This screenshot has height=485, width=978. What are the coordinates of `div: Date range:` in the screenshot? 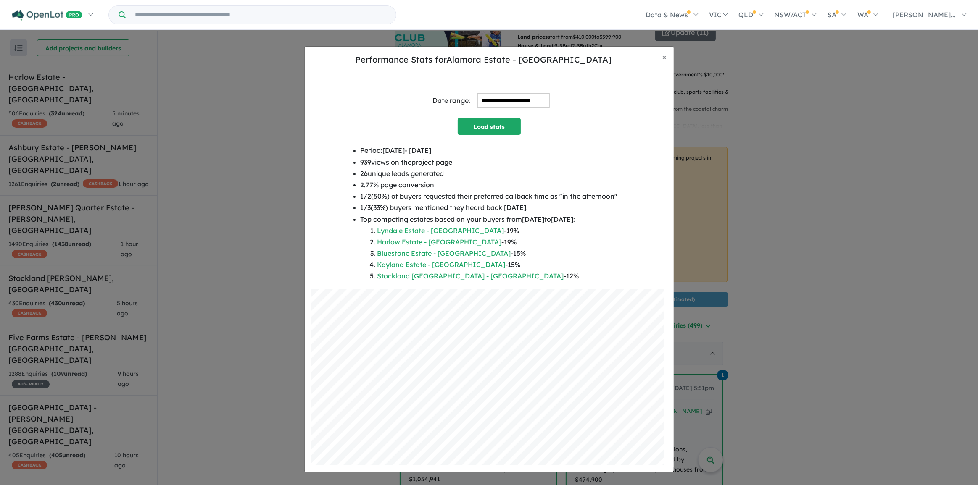 It's located at (452, 100).